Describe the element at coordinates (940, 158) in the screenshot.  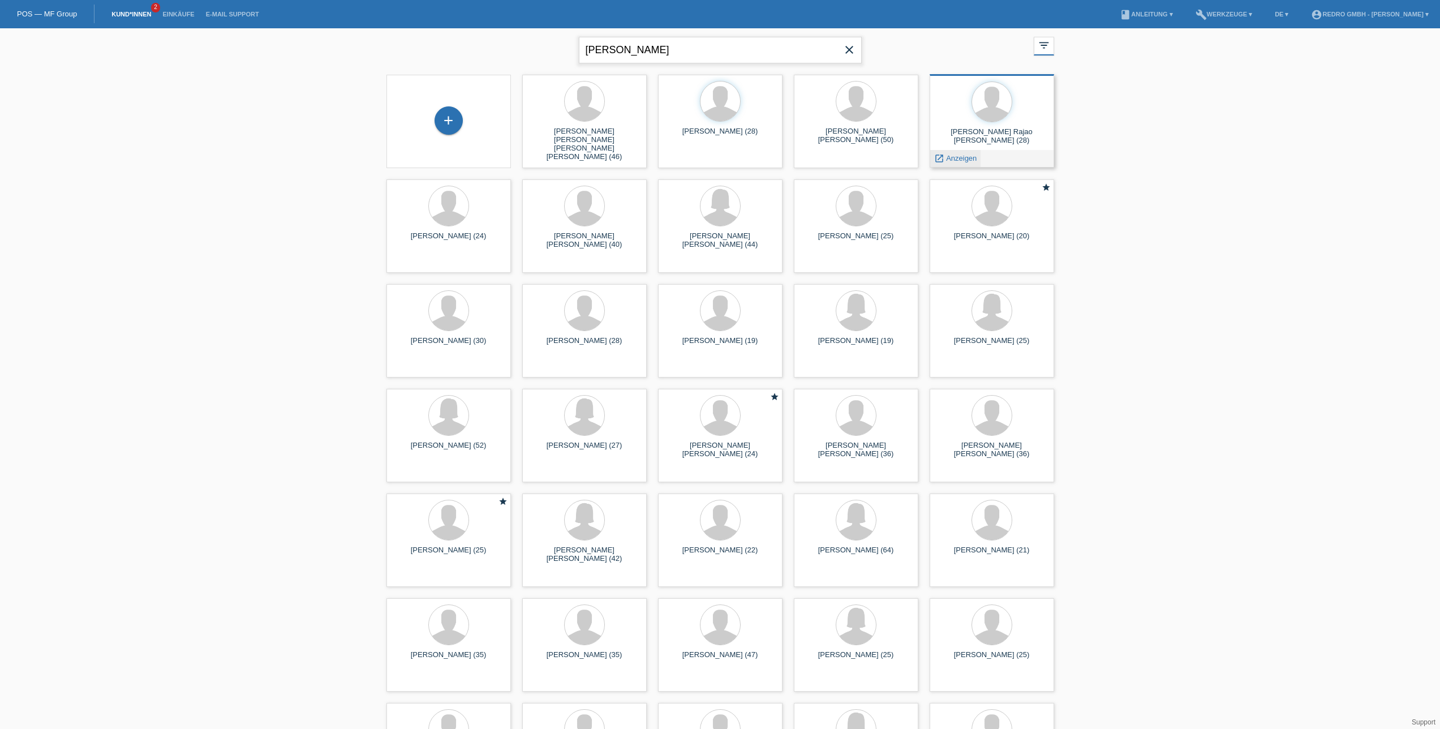
I see `i: launch` at that location.